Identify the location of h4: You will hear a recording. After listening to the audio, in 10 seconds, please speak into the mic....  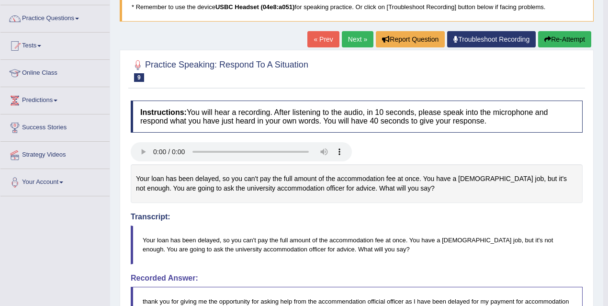
(357, 116).